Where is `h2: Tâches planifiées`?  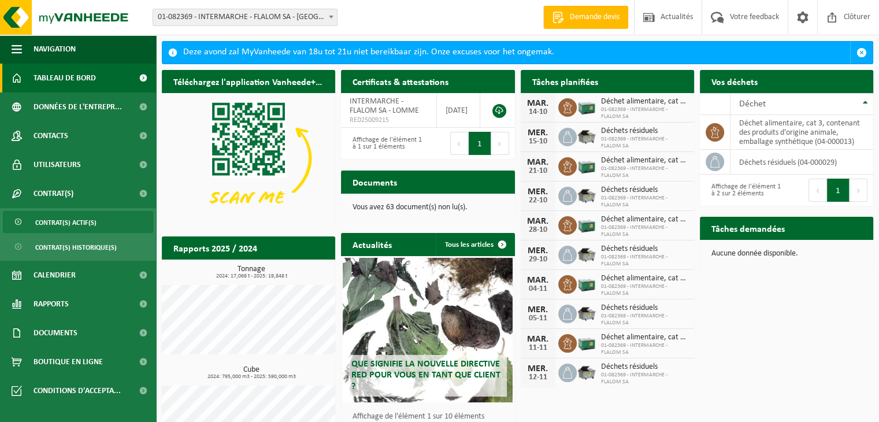 h2: Tâches planifiées is located at coordinates (565, 81).